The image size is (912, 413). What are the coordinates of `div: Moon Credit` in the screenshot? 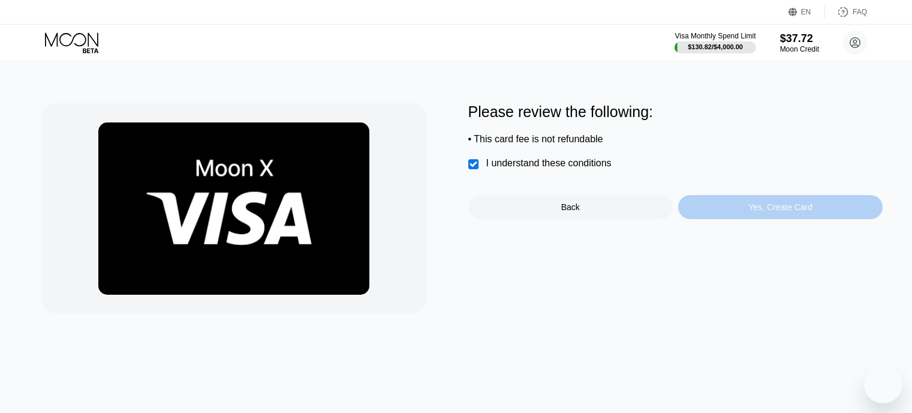 It's located at (799, 49).